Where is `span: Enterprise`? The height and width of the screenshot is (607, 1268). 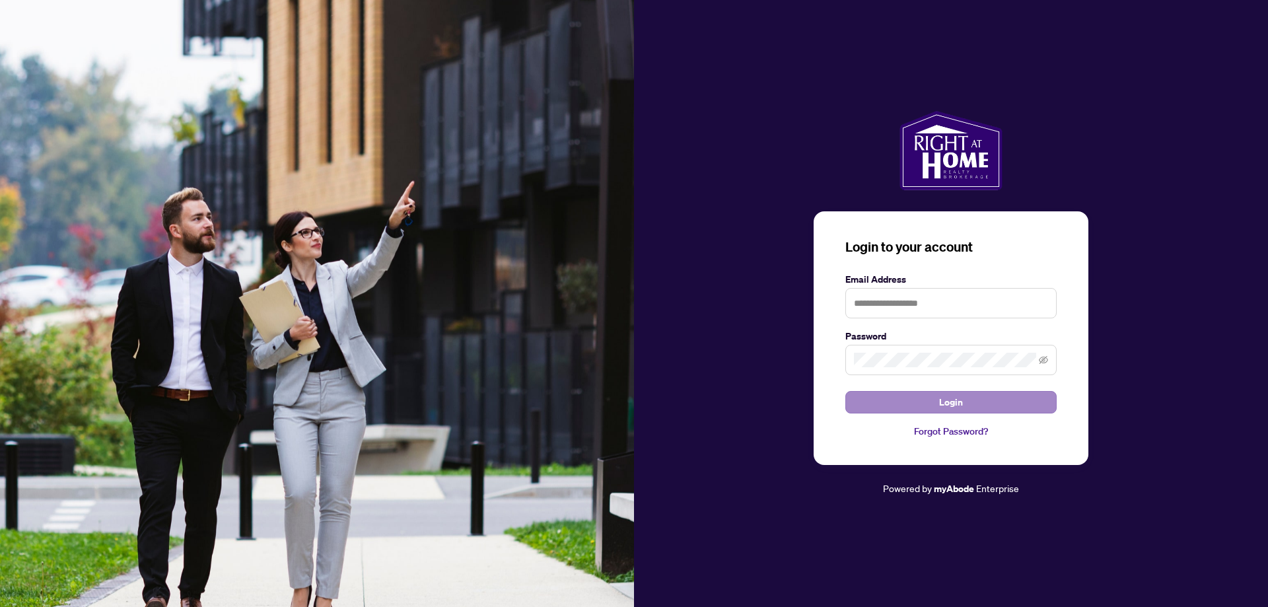 span: Enterprise is located at coordinates (997, 488).